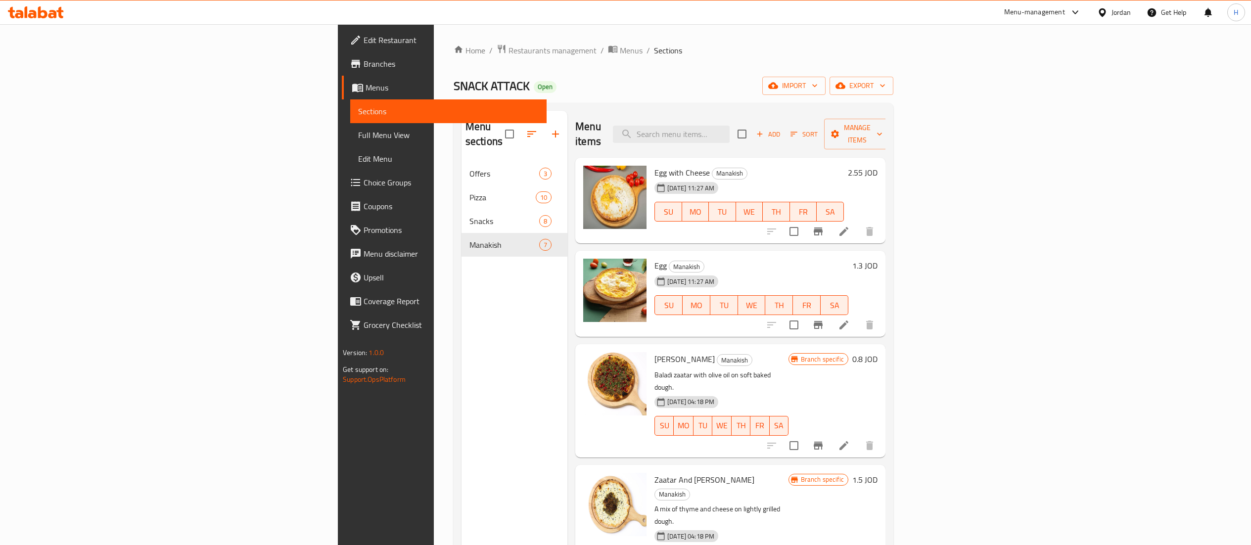 The width and height of the screenshot is (1251, 545). What do you see at coordinates (504, 245) in the screenshot?
I see `div: Manakish` at bounding box center [504, 245].